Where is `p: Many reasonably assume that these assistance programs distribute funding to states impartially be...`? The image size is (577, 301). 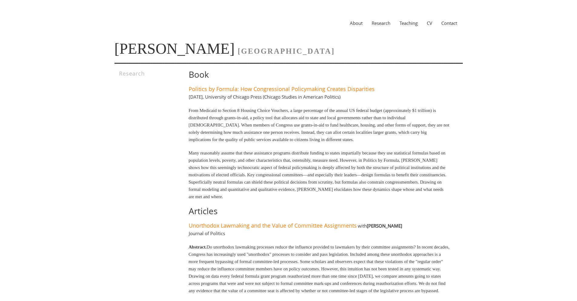 p: Many reasonably assume that these assistance programs distribute funding to states impartially be... is located at coordinates (320, 175).